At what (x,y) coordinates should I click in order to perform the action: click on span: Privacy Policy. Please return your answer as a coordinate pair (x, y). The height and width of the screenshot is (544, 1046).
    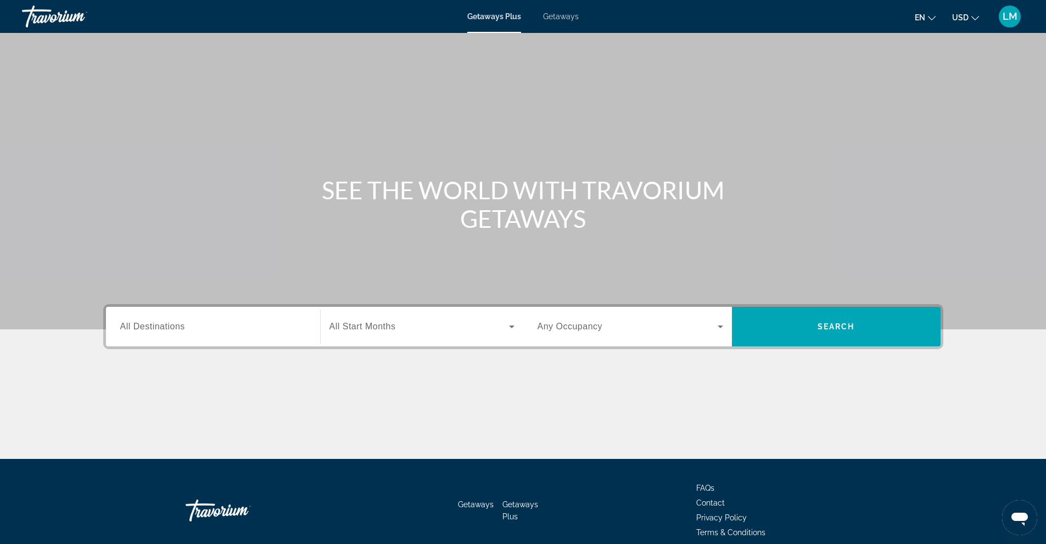
    Looking at the image, I should click on (721, 518).